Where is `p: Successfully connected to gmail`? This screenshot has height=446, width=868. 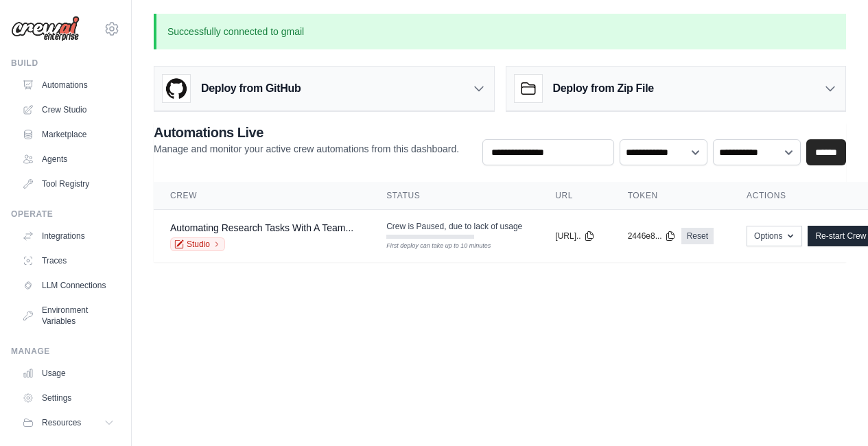
p: Successfully connected to gmail is located at coordinates (499, 32).